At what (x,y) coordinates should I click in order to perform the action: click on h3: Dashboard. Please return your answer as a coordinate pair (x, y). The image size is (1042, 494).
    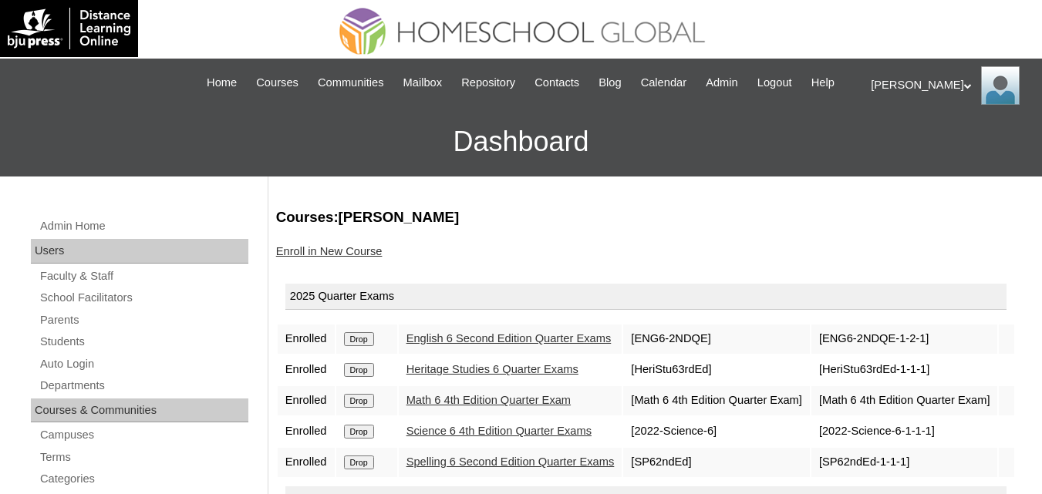
    Looking at the image, I should click on (521, 142).